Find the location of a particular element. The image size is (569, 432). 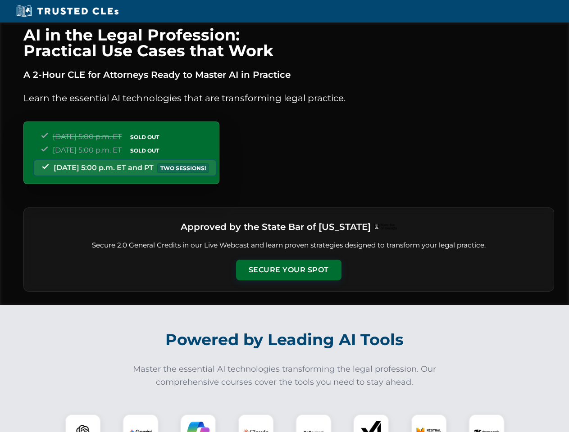

img: Logo is located at coordinates (385, 227).